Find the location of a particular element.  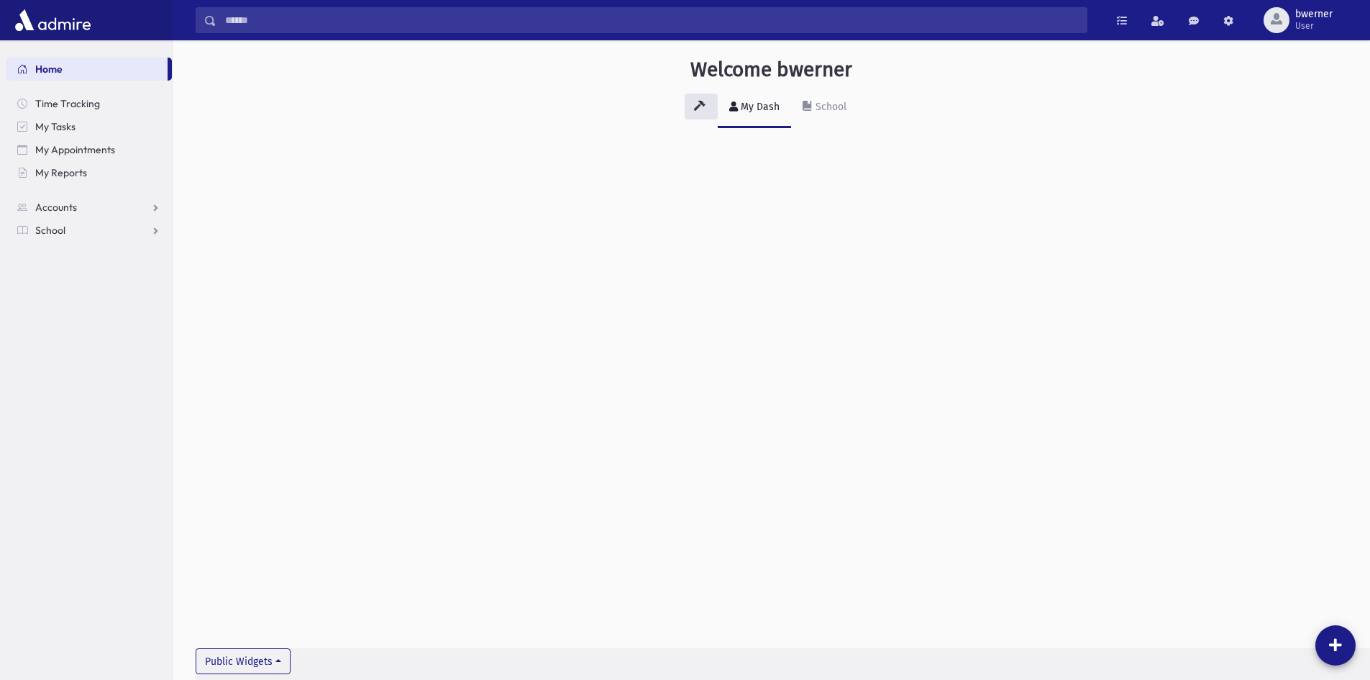

span: My Reports is located at coordinates (61, 173).